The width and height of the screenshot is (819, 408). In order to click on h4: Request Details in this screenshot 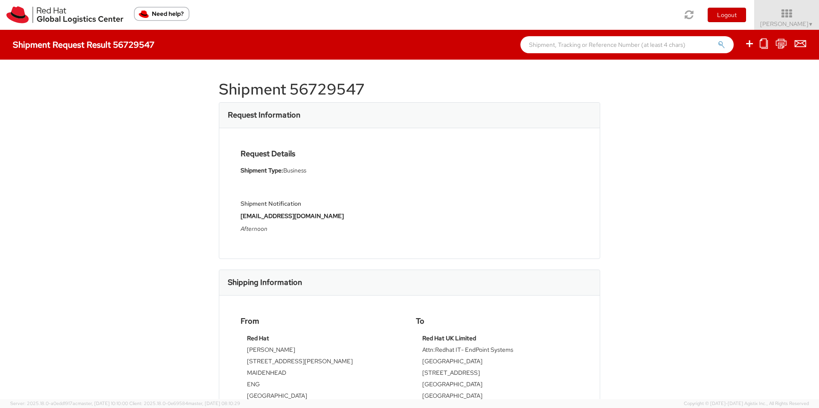, I will do `click(321, 154)`.